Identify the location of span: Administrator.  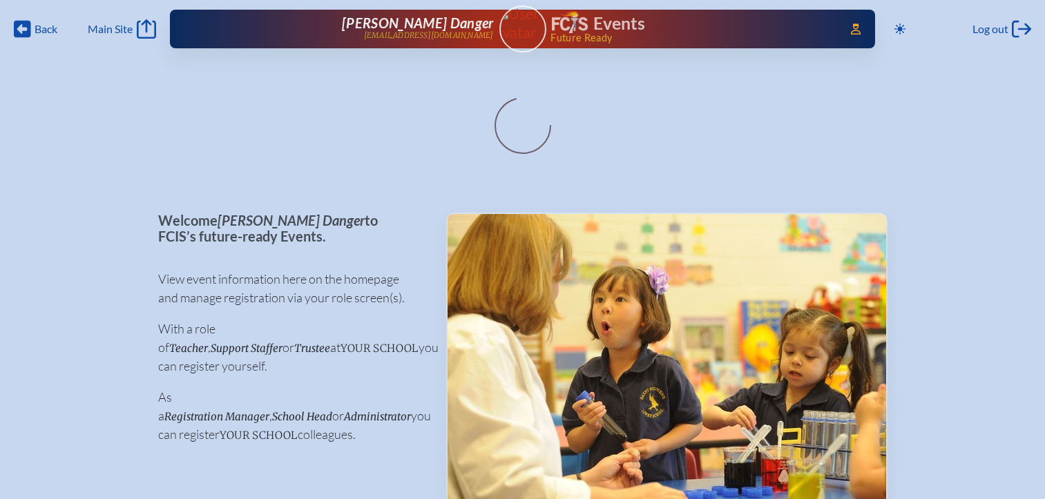
(377, 416).